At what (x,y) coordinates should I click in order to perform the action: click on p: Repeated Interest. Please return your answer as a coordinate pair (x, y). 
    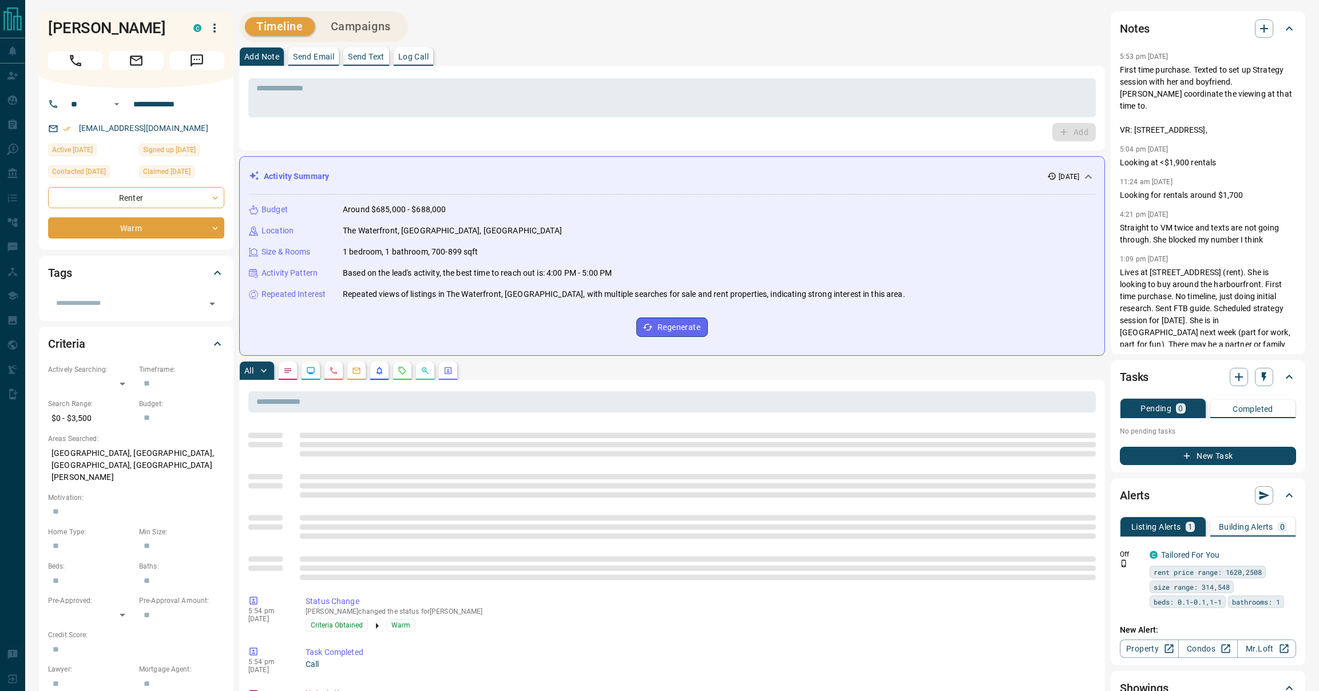
    Looking at the image, I should click on (293, 294).